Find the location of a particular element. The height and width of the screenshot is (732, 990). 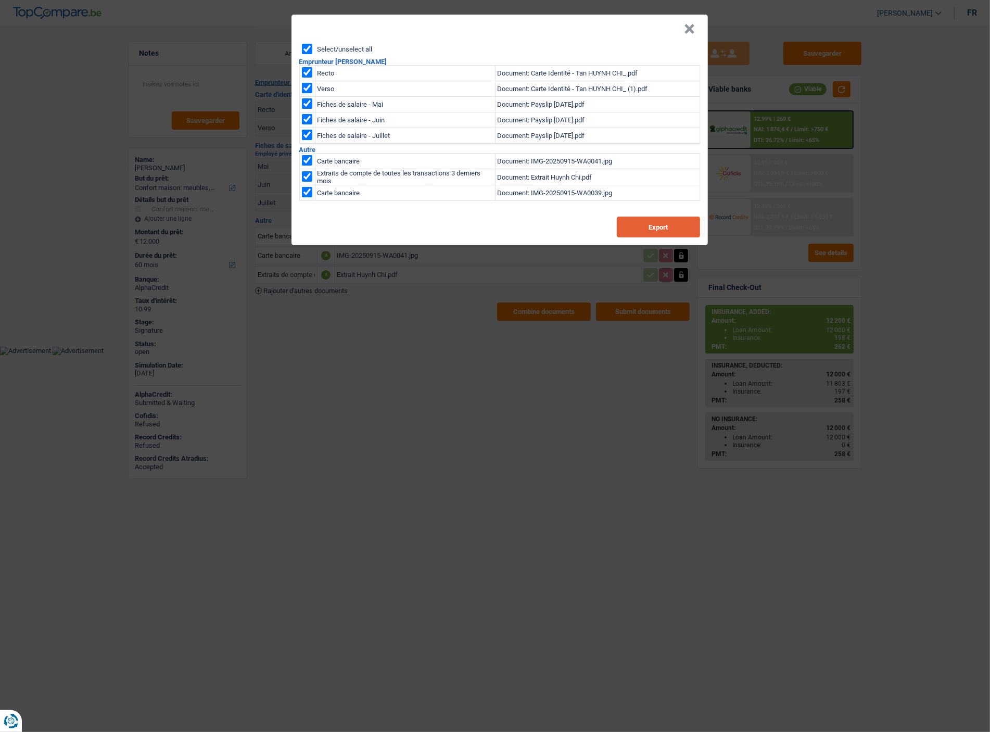

td: Verso is located at coordinates (405, 89).